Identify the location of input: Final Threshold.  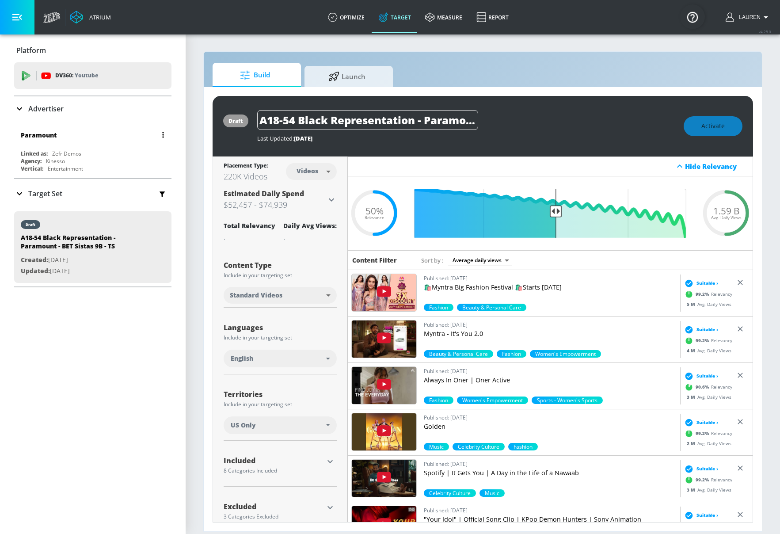
(550, 213).